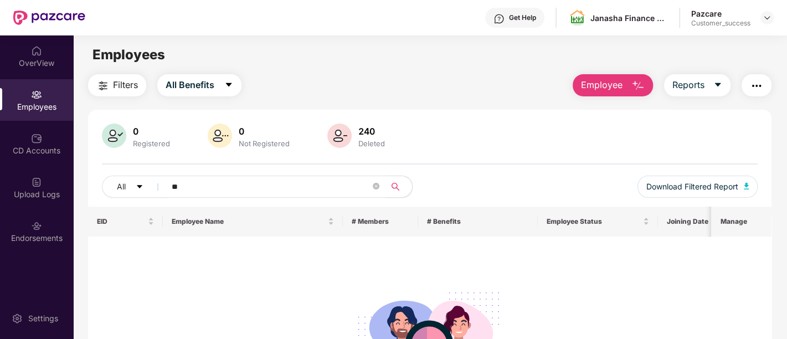 The height and width of the screenshot is (339, 787). What do you see at coordinates (577, 18) in the screenshot?
I see `img: Janasha%20Logo%20(1).png` at bounding box center [577, 18].